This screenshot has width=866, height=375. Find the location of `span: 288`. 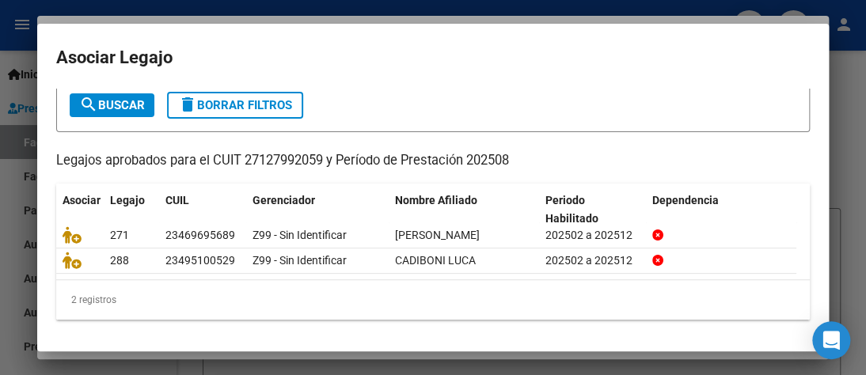

span: 288 is located at coordinates (119, 260).